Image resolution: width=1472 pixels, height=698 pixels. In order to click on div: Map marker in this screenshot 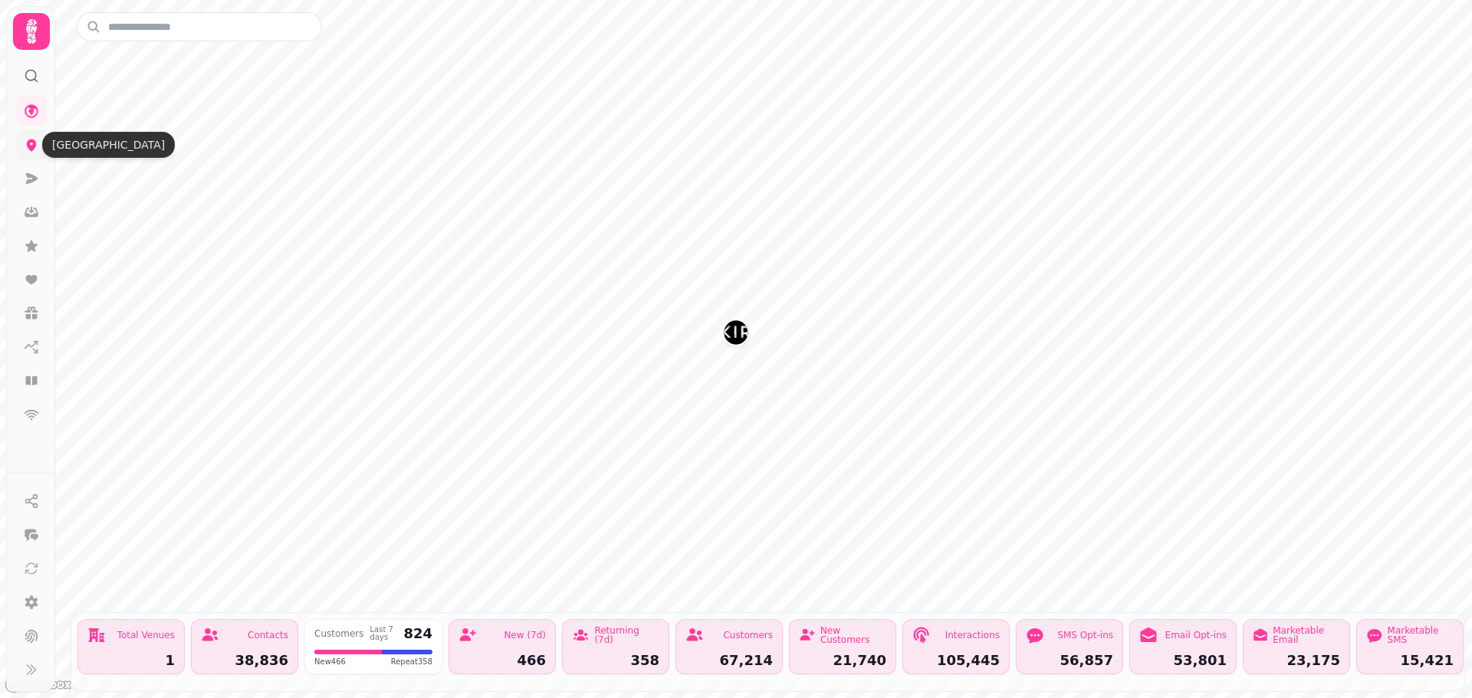, I will do `click(736, 335)`.